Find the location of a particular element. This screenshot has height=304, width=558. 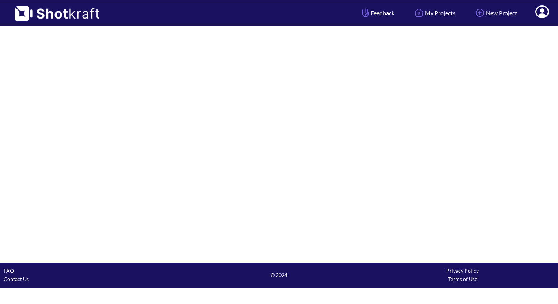

img: Hand Icon is located at coordinates (365, 13).